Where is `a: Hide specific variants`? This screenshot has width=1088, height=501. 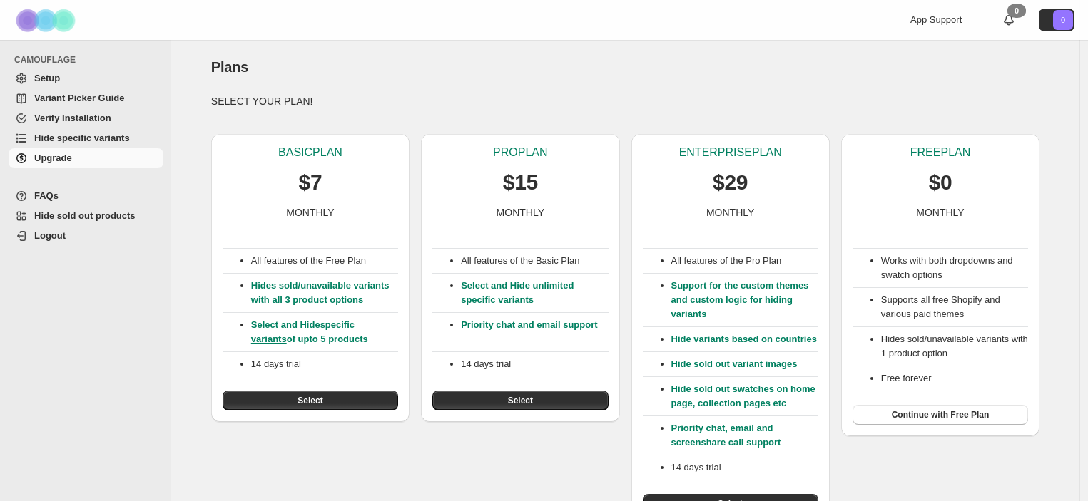 a: Hide specific variants is located at coordinates (86, 138).